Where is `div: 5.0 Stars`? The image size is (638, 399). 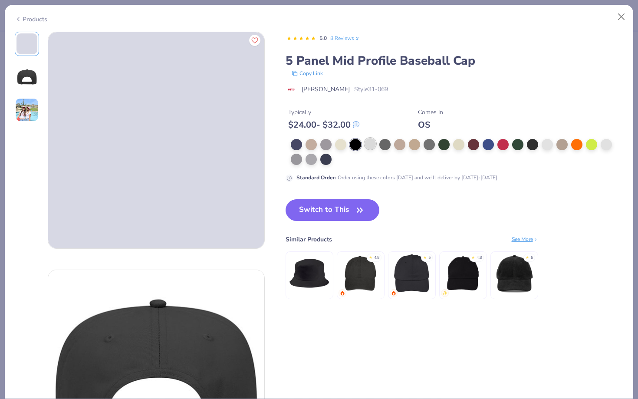
div: 5.0 Stars is located at coordinates (301, 39).